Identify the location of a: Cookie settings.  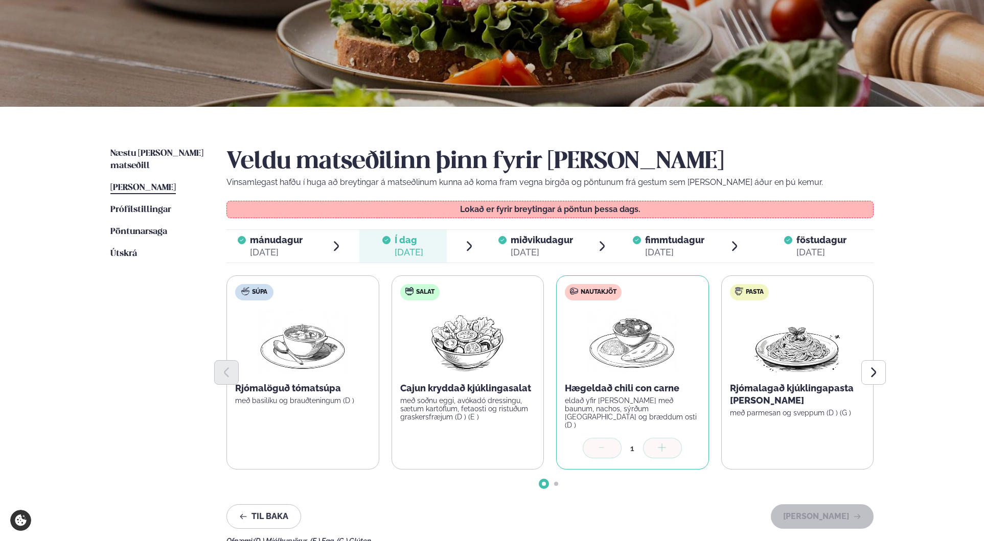
(20, 520).